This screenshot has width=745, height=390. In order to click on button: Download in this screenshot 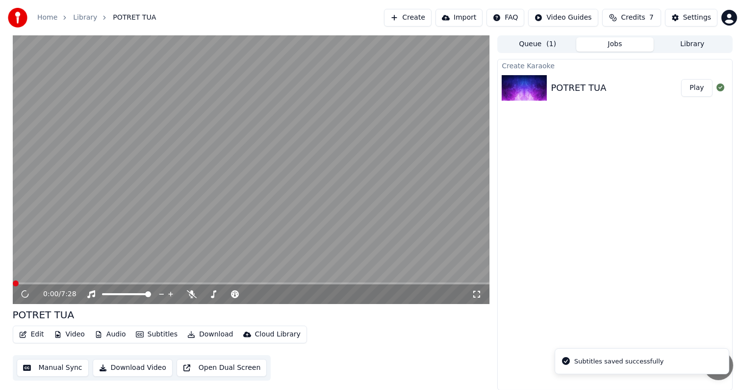, I will do `click(211, 334)`.